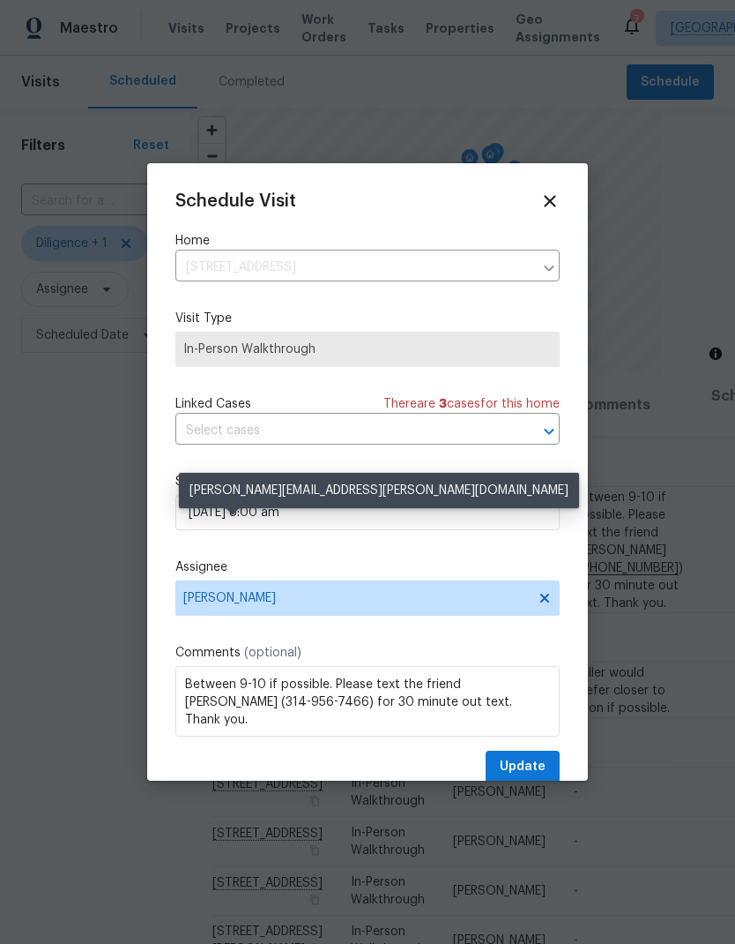 The width and height of the screenshot is (735, 944). Describe the element at coordinates (368, 567) in the screenshot. I see `label: Assignee` at that location.